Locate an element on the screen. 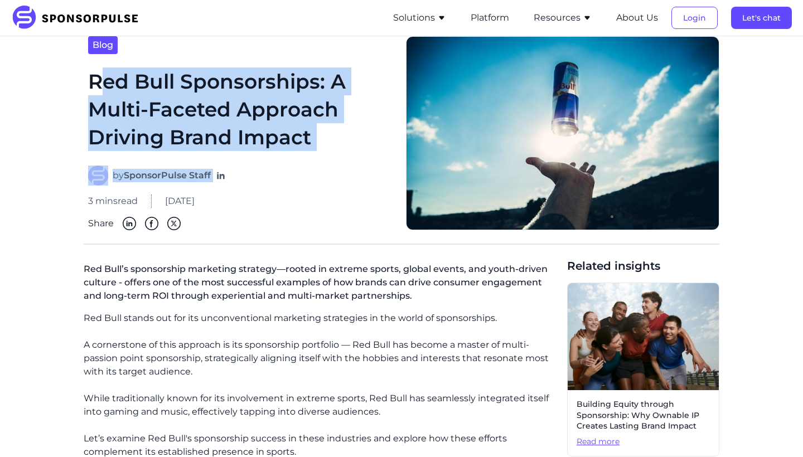  button: Let's chat is located at coordinates (761, 18).